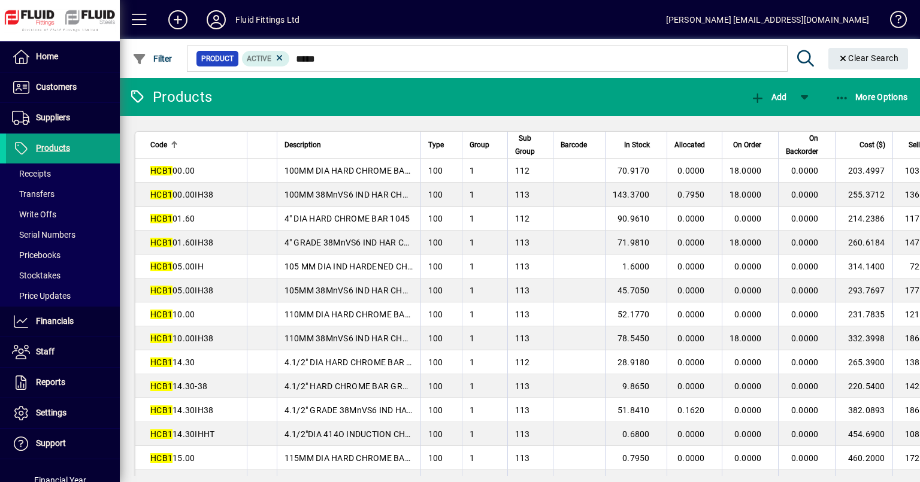 The width and height of the screenshot is (920, 482). Describe the element at coordinates (863, 243) in the screenshot. I see `td: 260.6184` at that location.